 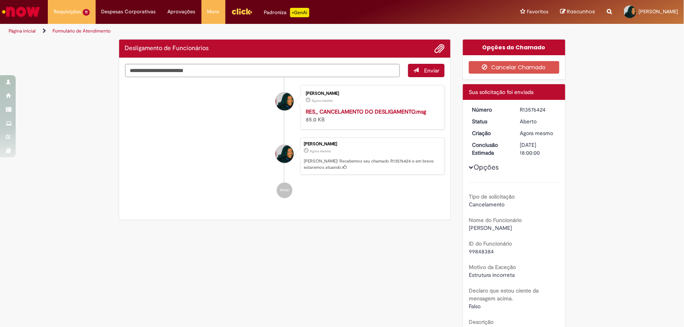 What do you see at coordinates (490, 110) in the screenshot?
I see `dt: Número` at bounding box center [490, 110].